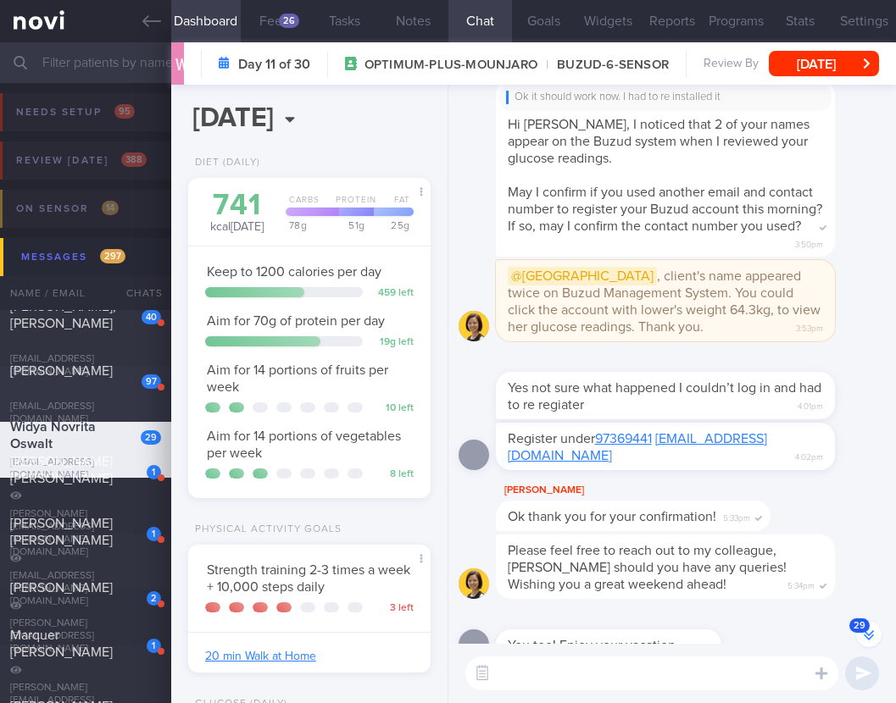 The image size is (896, 703). I want to click on span: May I confirm if you used another email and contact number to register your Buzud account this mo..., so click(664, 209).